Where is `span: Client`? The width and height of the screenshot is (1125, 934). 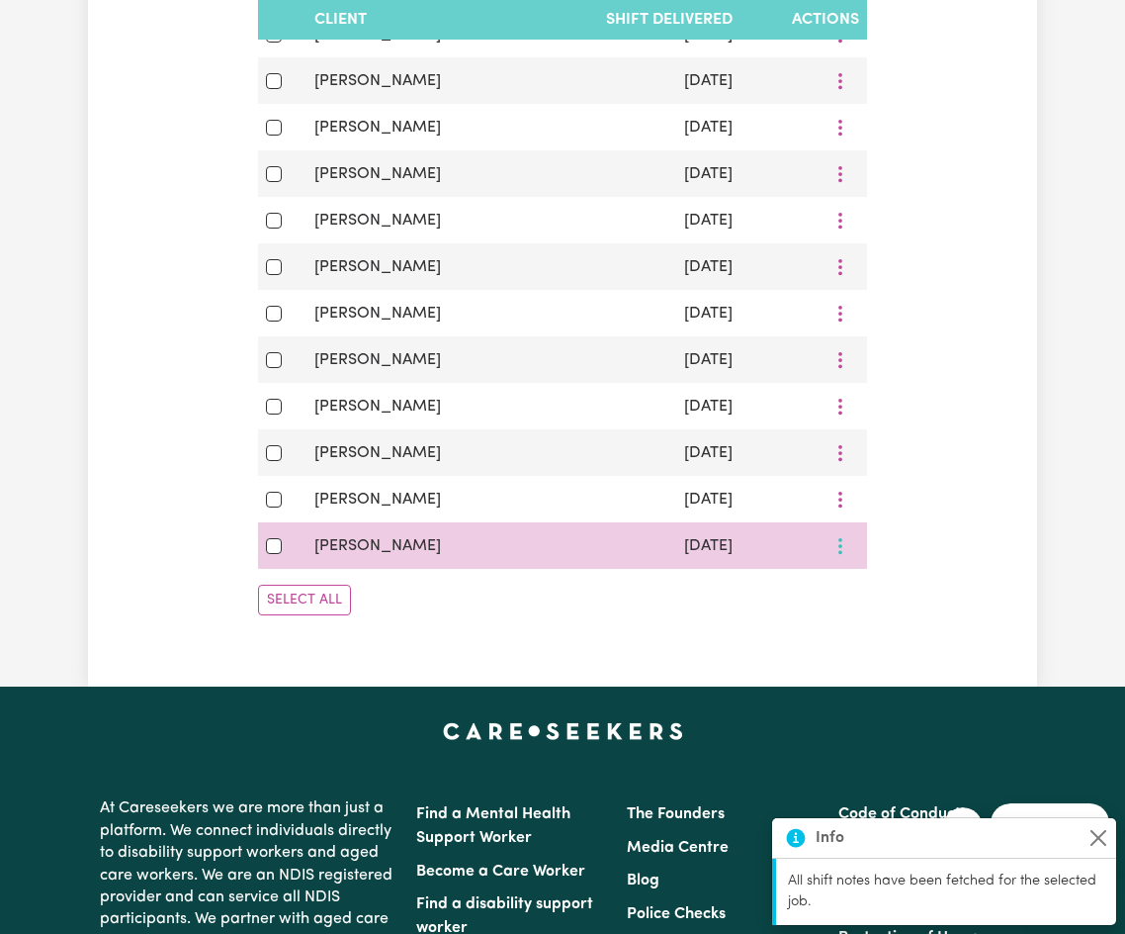 span: Client is located at coordinates (340, 20).